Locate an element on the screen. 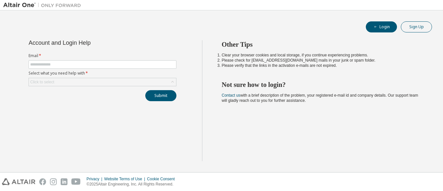 This screenshot has width=443, height=191. img: instagram.svg is located at coordinates (53, 181).